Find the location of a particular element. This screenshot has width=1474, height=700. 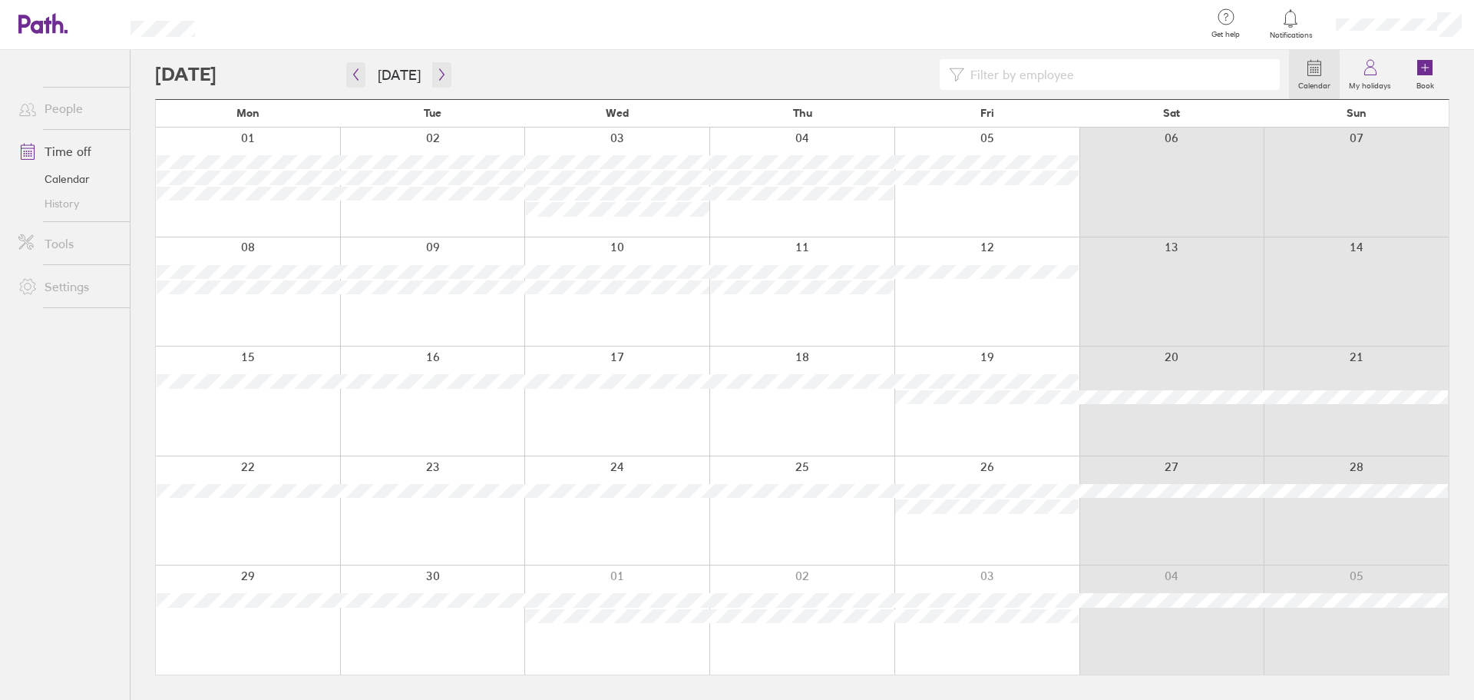

span: Mon is located at coordinates (248, 113).